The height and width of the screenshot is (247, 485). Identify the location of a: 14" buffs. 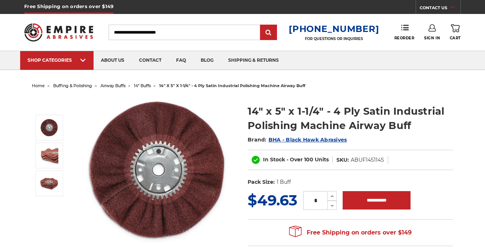
(142, 86).